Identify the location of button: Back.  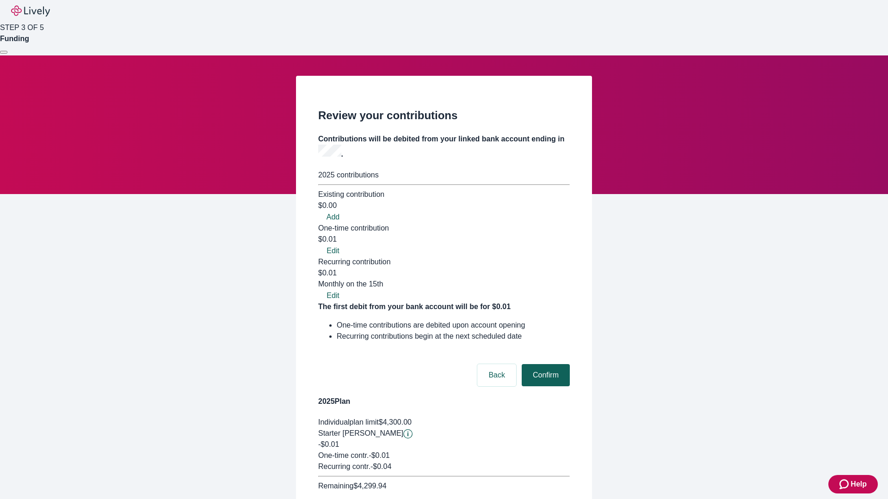
(497, 375).